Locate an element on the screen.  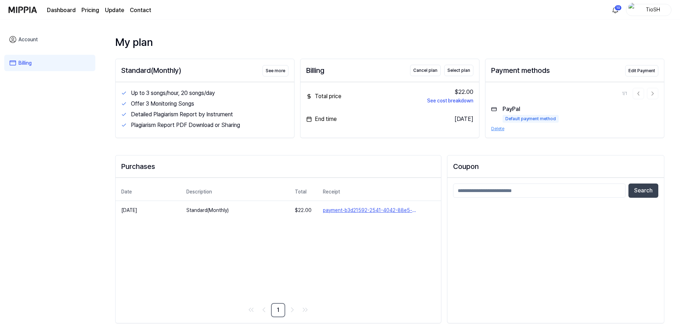
a: Account is located at coordinates (50, 40).